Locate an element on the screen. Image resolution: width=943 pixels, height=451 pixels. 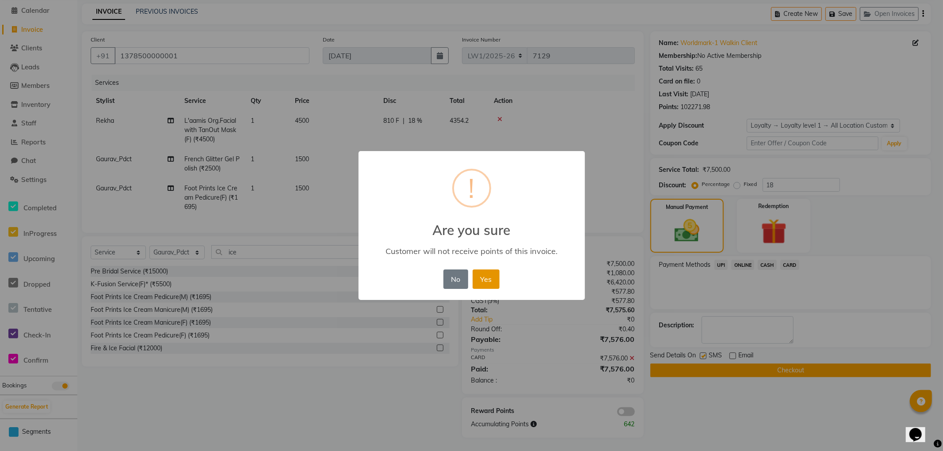
button: No is located at coordinates (456, 279).